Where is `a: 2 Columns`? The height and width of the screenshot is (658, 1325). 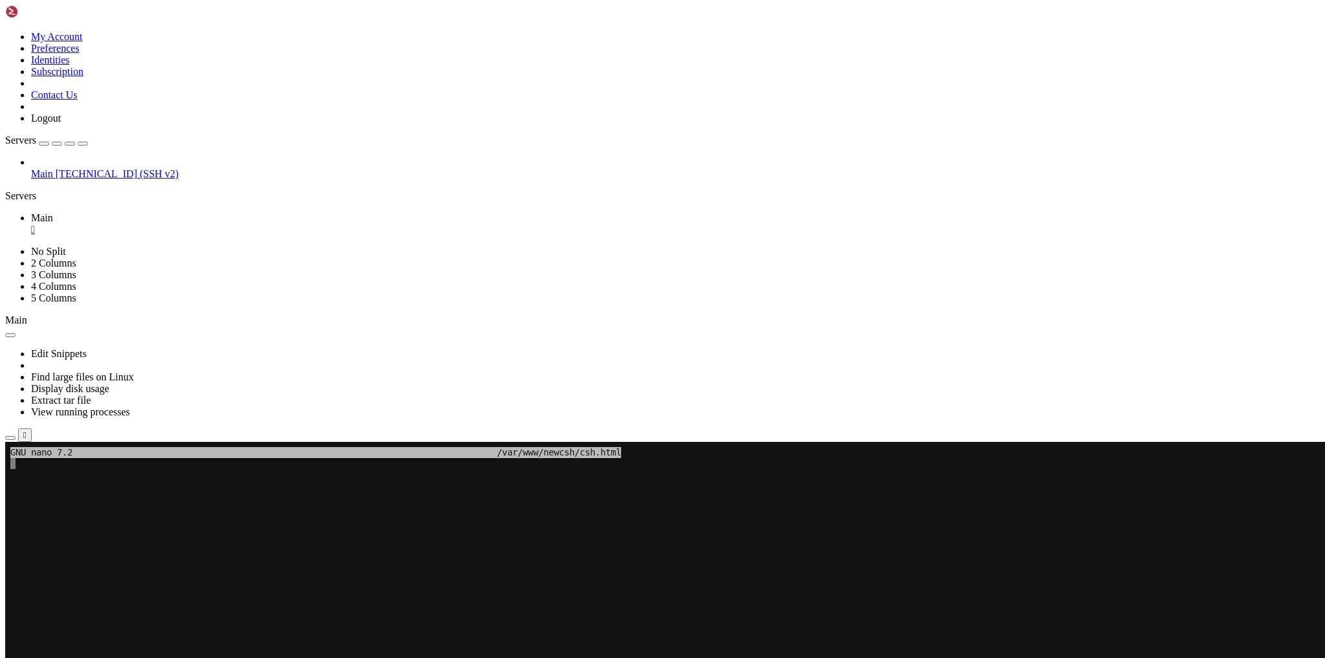 a: 2 Columns is located at coordinates (54, 263).